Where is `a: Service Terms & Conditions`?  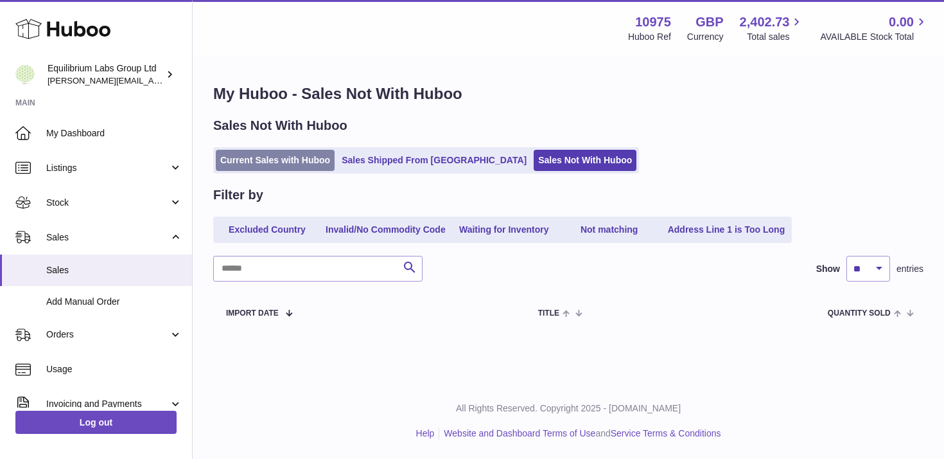 a: Service Terms & Conditions is located at coordinates (666, 433).